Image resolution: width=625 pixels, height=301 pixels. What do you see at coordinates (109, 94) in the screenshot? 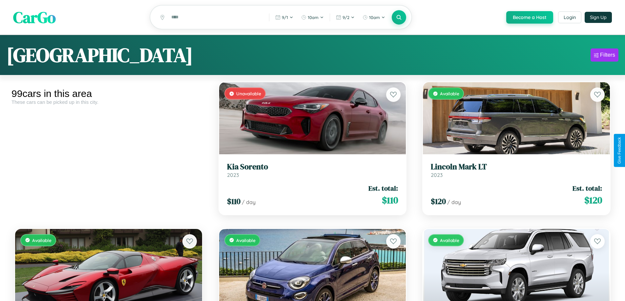
I see `div: 99 cars in this area` at bounding box center [109, 94].